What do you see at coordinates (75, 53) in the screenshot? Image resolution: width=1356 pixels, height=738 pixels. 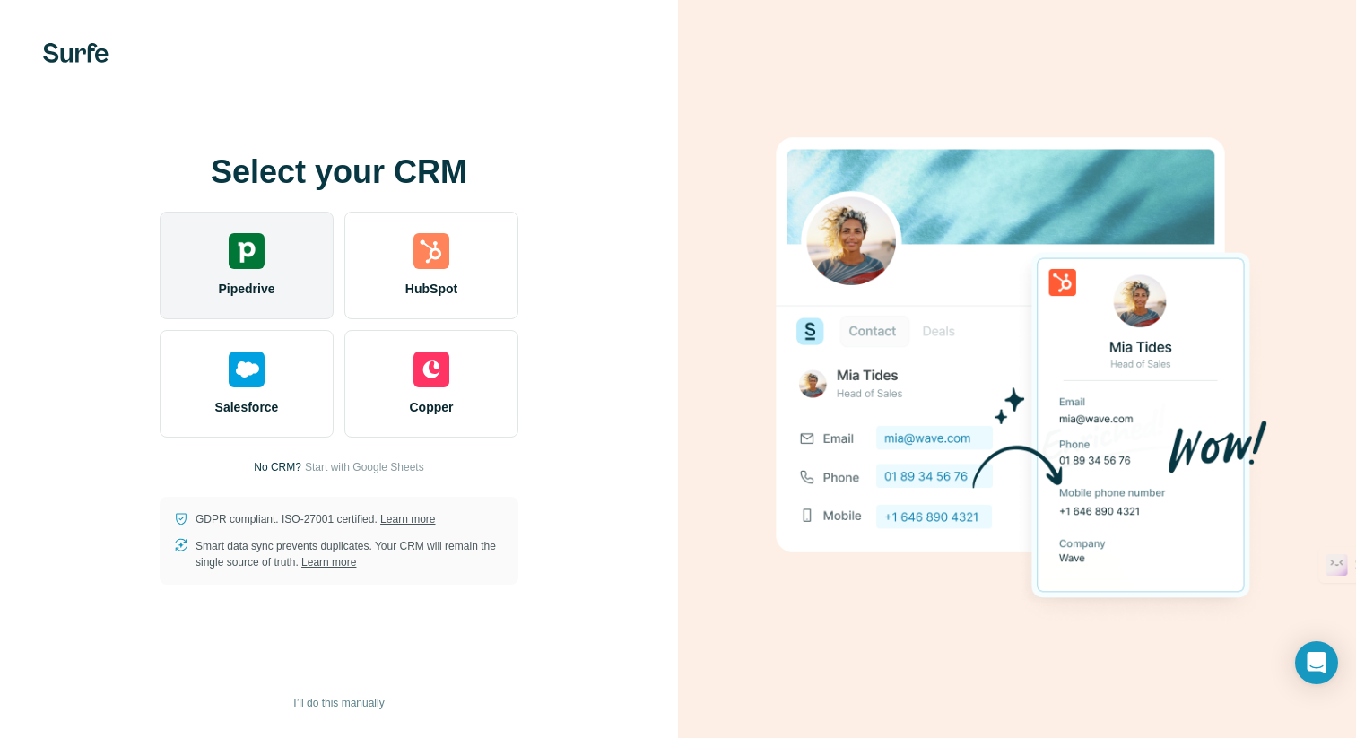 I see `img: Surfe's logo` at bounding box center [75, 53].